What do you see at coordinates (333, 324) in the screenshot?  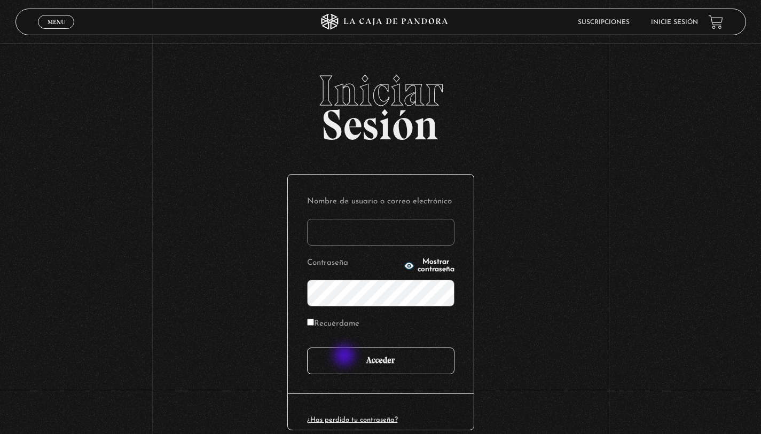 I see `label: Recuérdame` at bounding box center [333, 324].